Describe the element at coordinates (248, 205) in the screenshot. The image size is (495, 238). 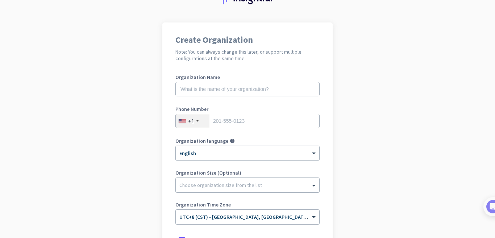
I see `label: Organization Time Zone` at that location.